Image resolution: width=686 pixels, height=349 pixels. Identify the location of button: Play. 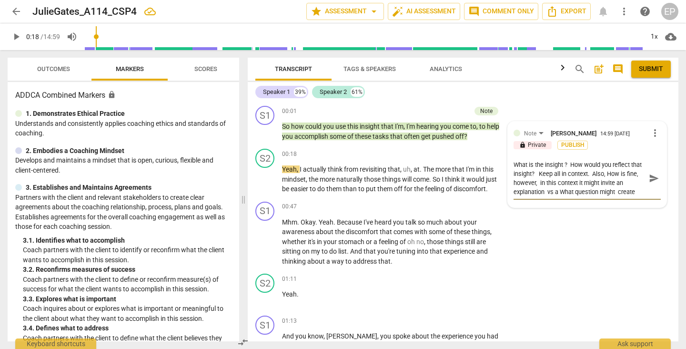
(16, 37).